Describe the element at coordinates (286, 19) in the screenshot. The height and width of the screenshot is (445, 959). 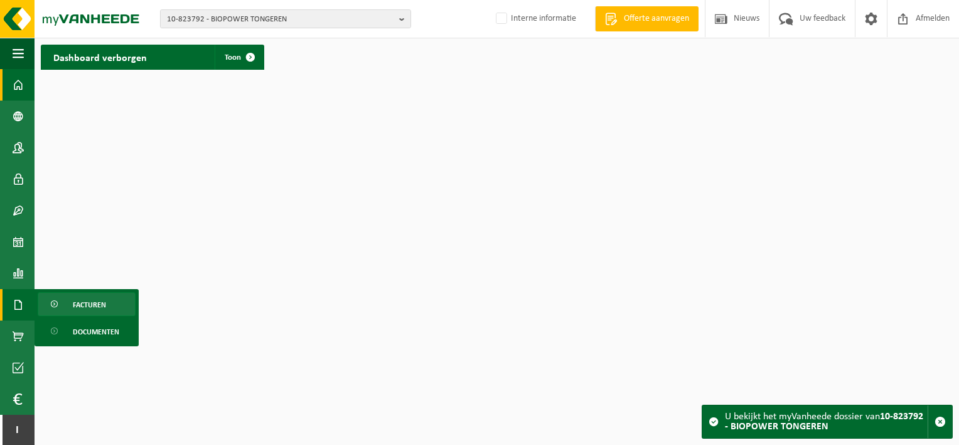
I see `button: 10-823792 - BIOPOWER TONGEREN` at that location.